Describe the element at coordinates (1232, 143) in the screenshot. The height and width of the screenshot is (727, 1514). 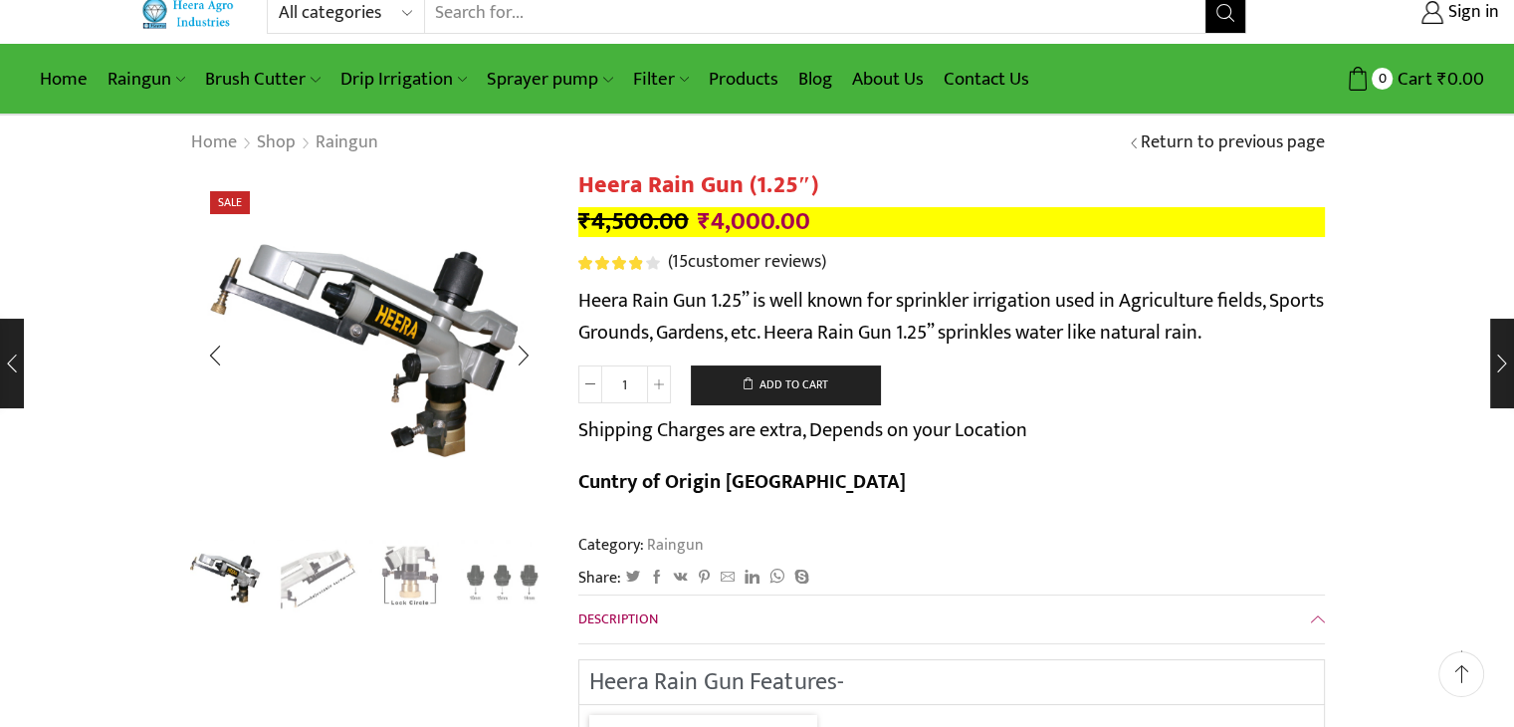
I see `a: Return to previous page` at that location.